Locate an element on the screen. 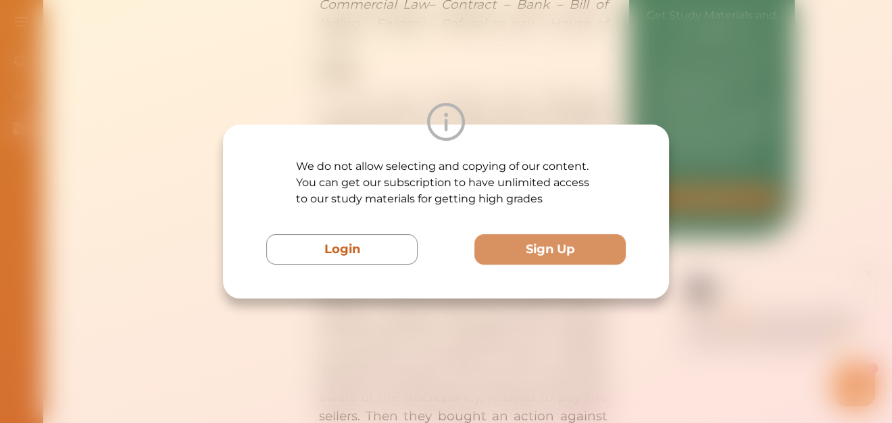 This screenshot has width=892, height=423. div: Nini is located at coordinates (160, 29).